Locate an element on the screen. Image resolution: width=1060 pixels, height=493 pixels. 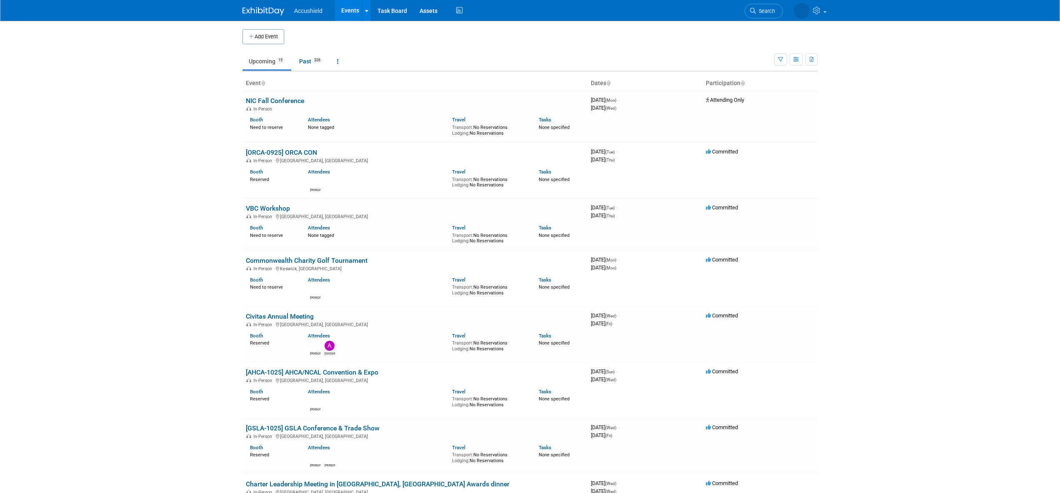
div: Reserved is located at coordinates (273, 342).